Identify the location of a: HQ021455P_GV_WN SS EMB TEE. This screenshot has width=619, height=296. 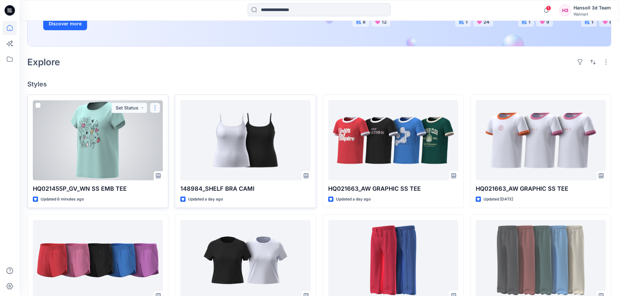
(98, 140).